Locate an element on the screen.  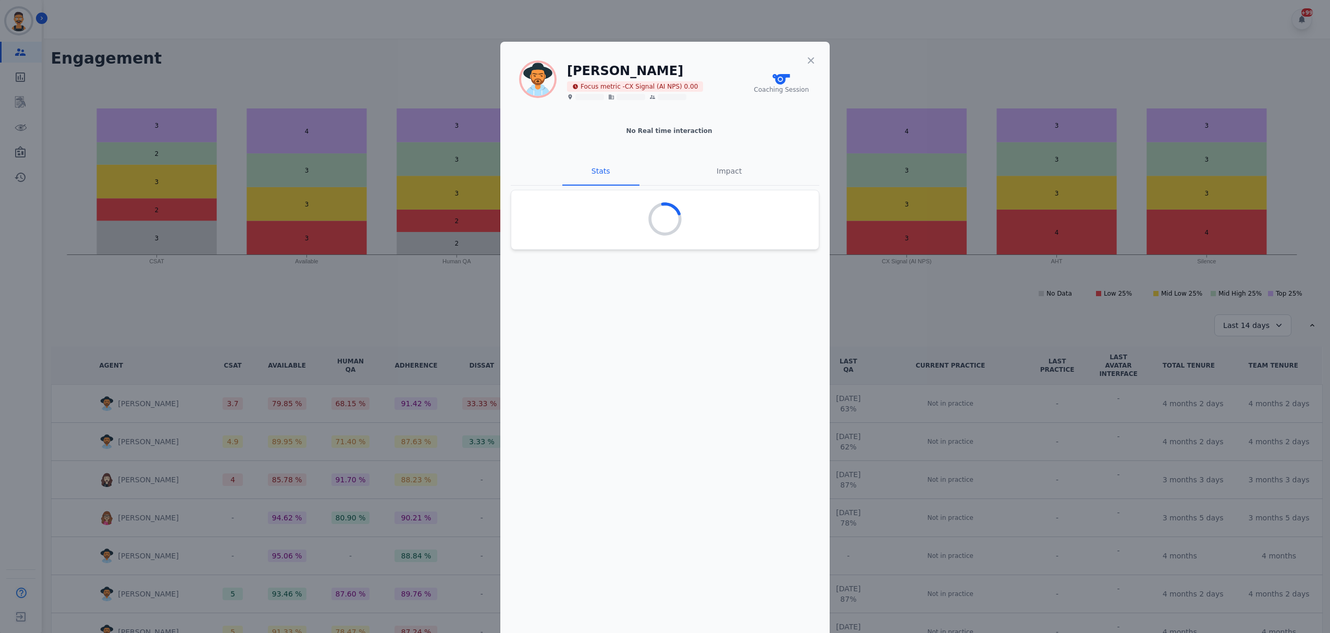
span: Impact is located at coordinates (729, 171).